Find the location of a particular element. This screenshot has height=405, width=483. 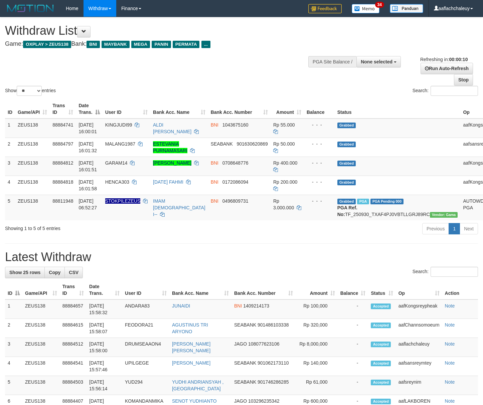

span: Marked by aafsreyleap is located at coordinates (363, 201).